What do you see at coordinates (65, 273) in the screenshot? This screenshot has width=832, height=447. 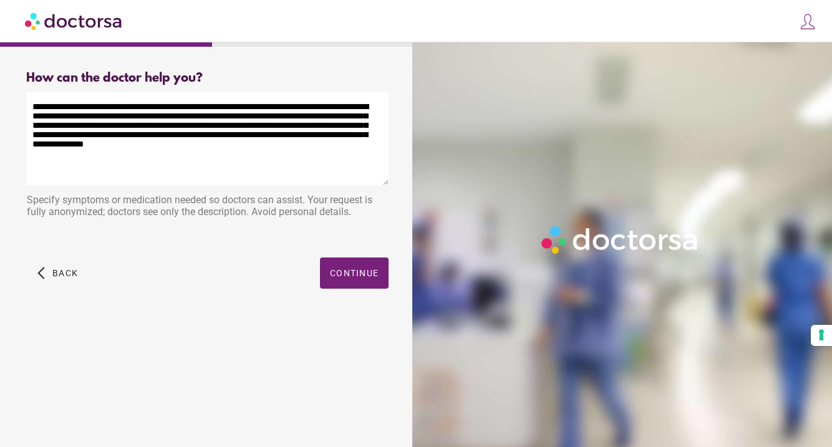 I see `span: Back` at bounding box center [65, 273].